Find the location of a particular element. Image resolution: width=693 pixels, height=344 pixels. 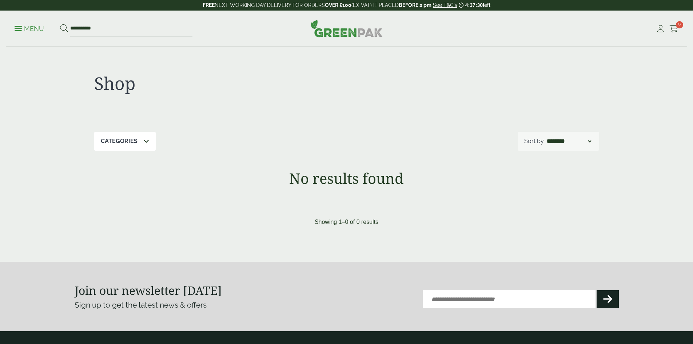

h1: No results found is located at coordinates (347, 178).